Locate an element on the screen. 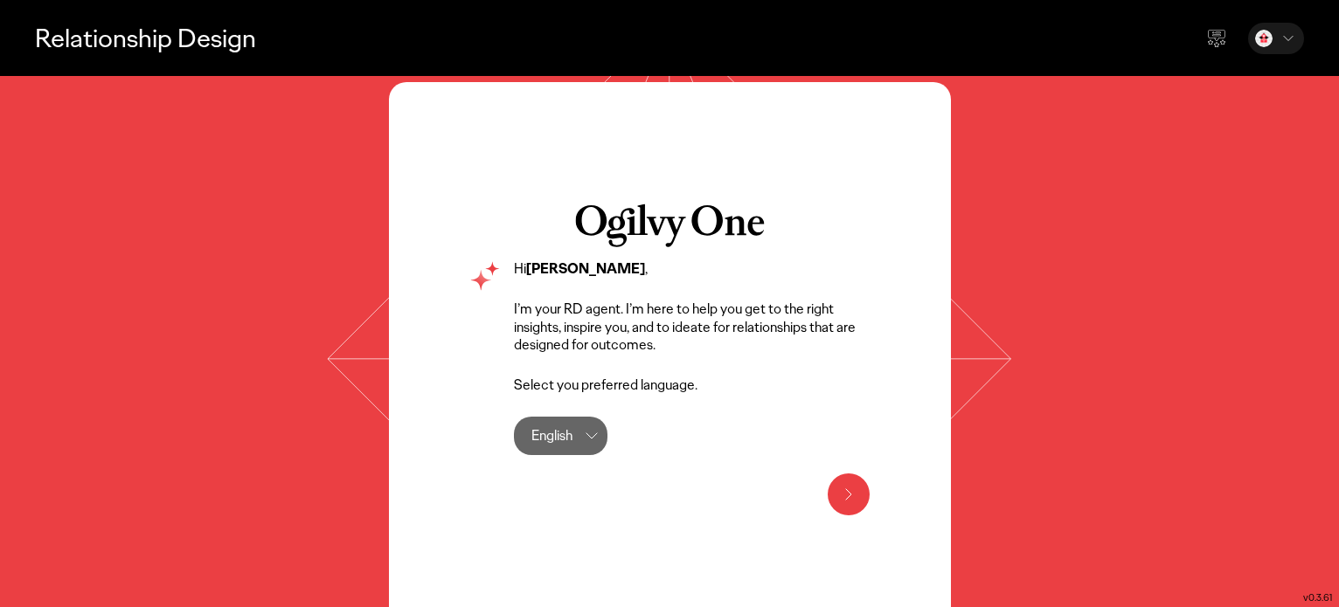  div: Send feedback is located at coordinates (1217, 38).